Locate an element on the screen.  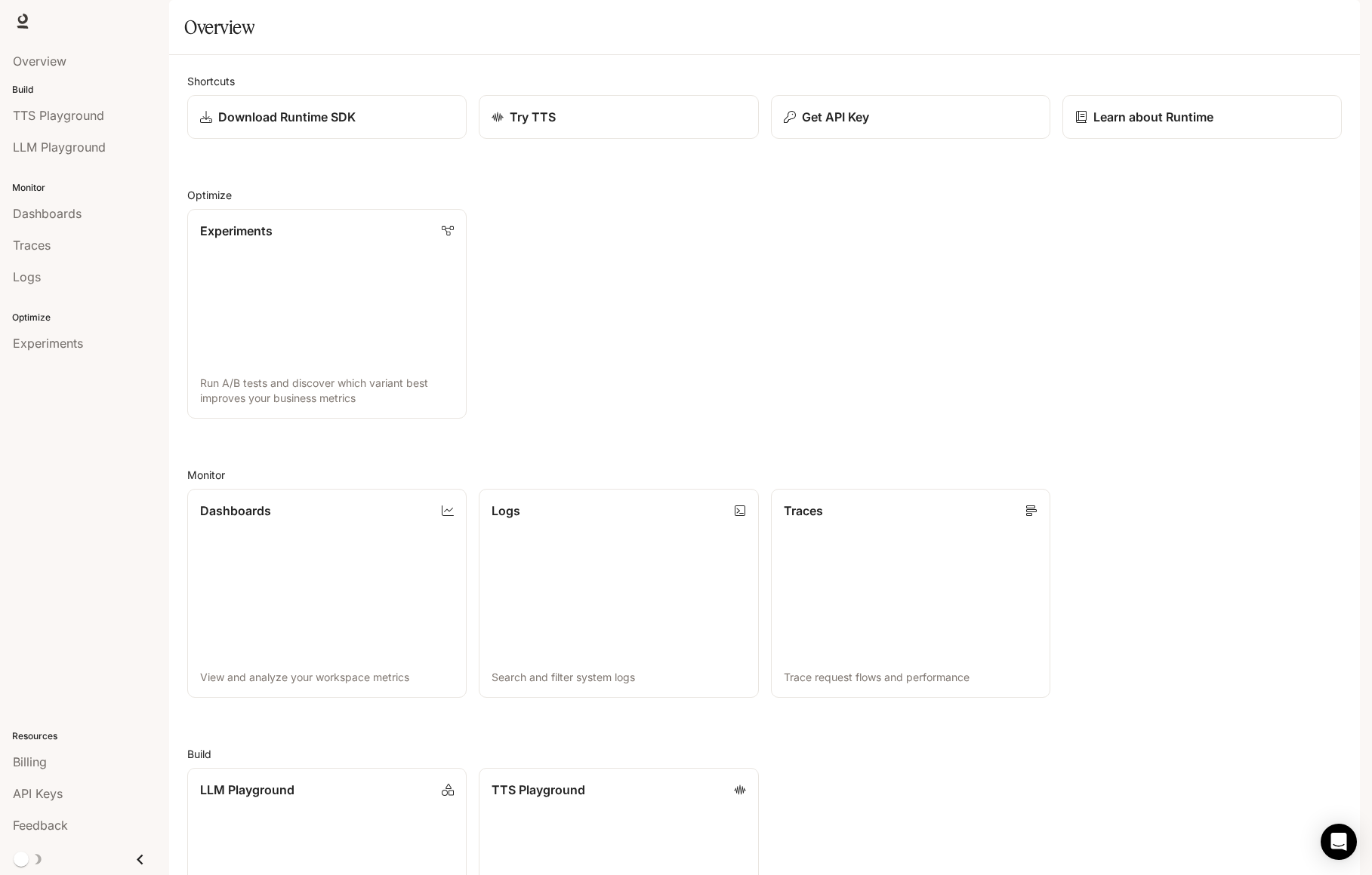
a: ExperimentsRun A/B tests and discover which variant best improves your business metrics is located at coordinates (327, 314).